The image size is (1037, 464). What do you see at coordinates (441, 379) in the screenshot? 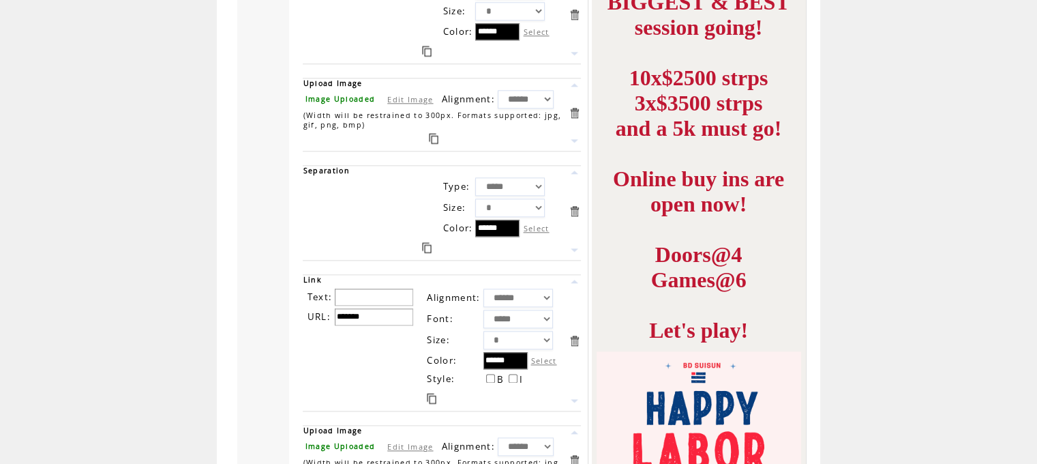
I see `span: Style:` at bounding box center [441, 379].